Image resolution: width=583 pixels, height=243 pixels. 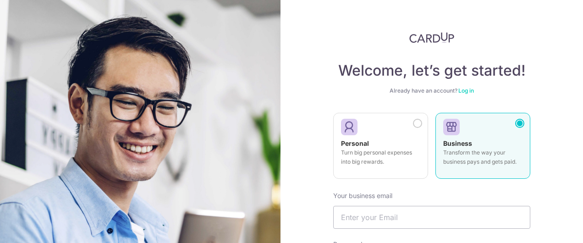 What do you see at coordinates (380, 157) in the screenshot?
I see `p: Turn big personal expenses into big rewards.` at bounding box center [380, 157].